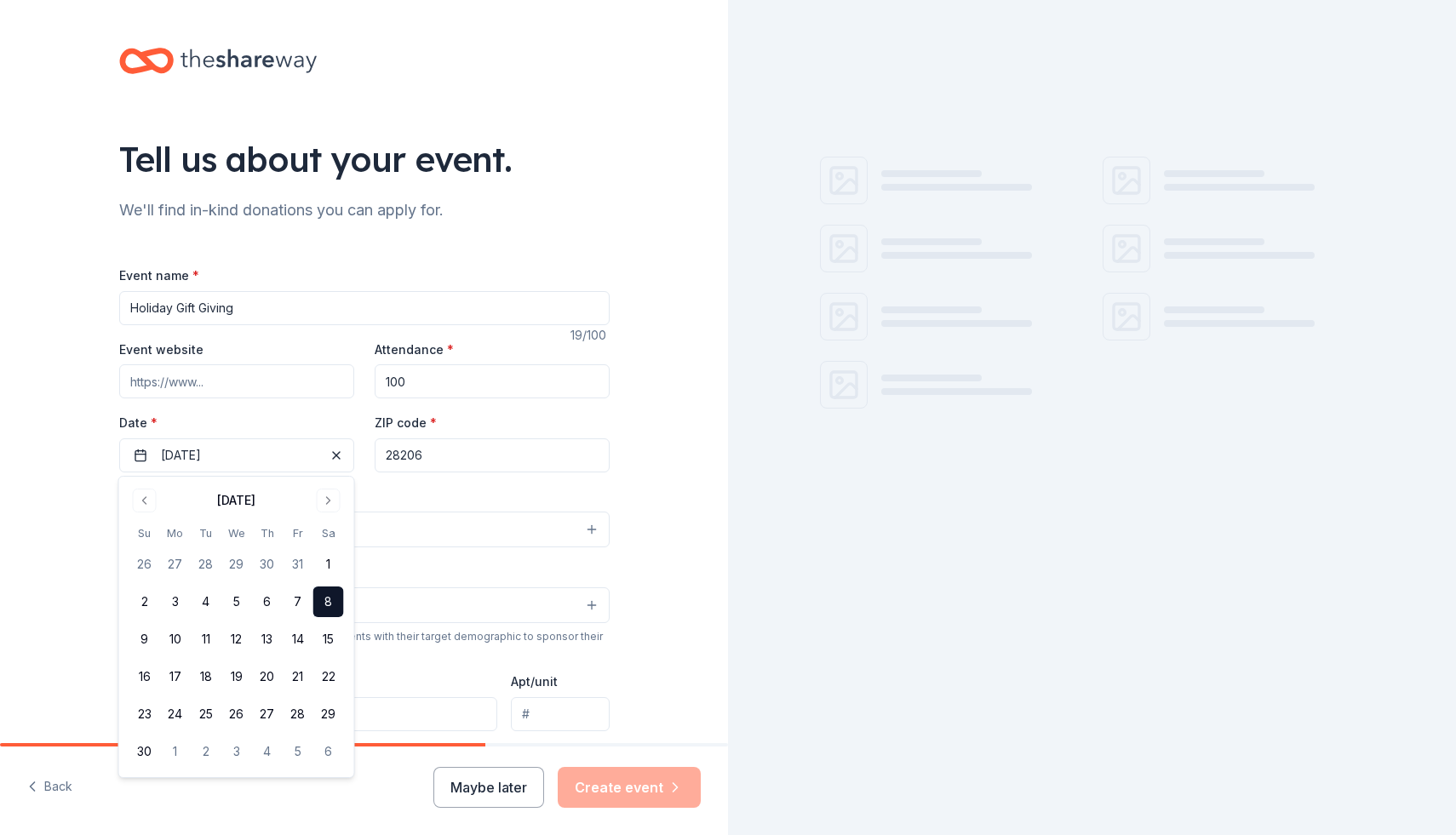 This screenshot has height=835, width=1456. Describe the element at coordinates (298, 639) in the screenshot. I see `button: 14` at that location.